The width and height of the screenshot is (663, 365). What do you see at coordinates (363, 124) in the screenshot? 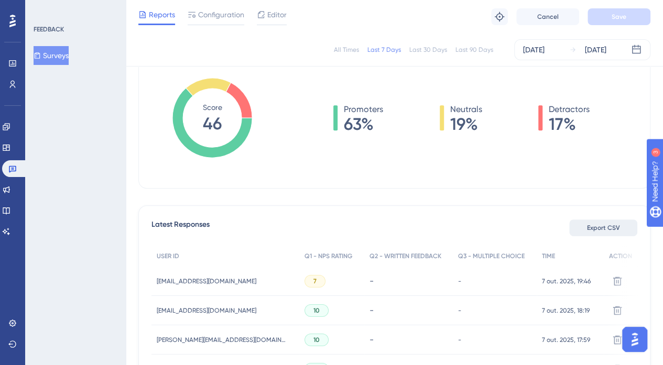
I see `span: 63%` at bounding box center [363, 124].